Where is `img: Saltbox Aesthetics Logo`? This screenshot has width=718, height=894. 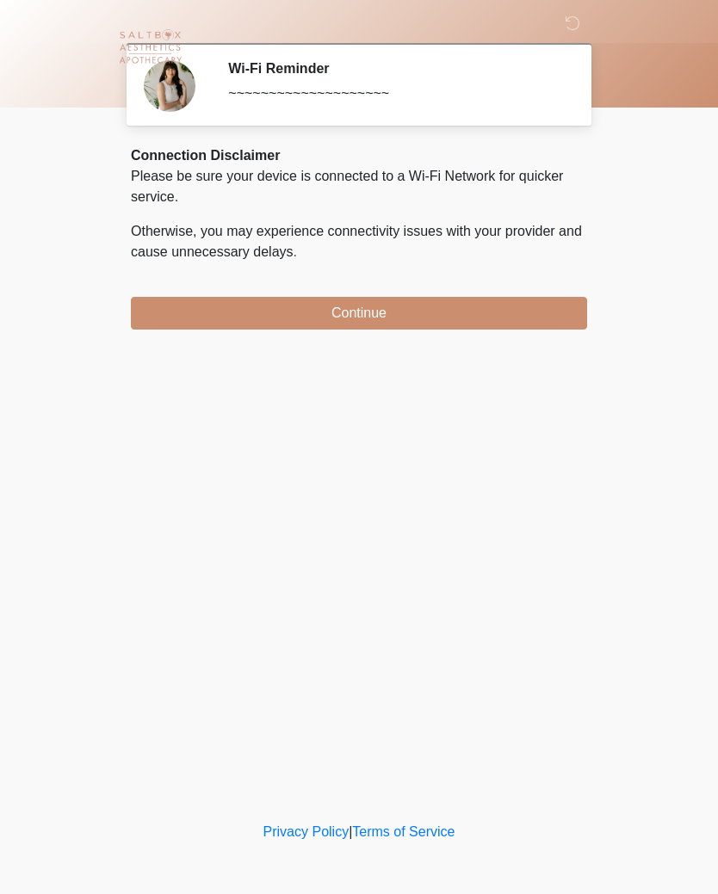 img: Saltbox Aesthetics Logo is located at coordinates (150, 49).